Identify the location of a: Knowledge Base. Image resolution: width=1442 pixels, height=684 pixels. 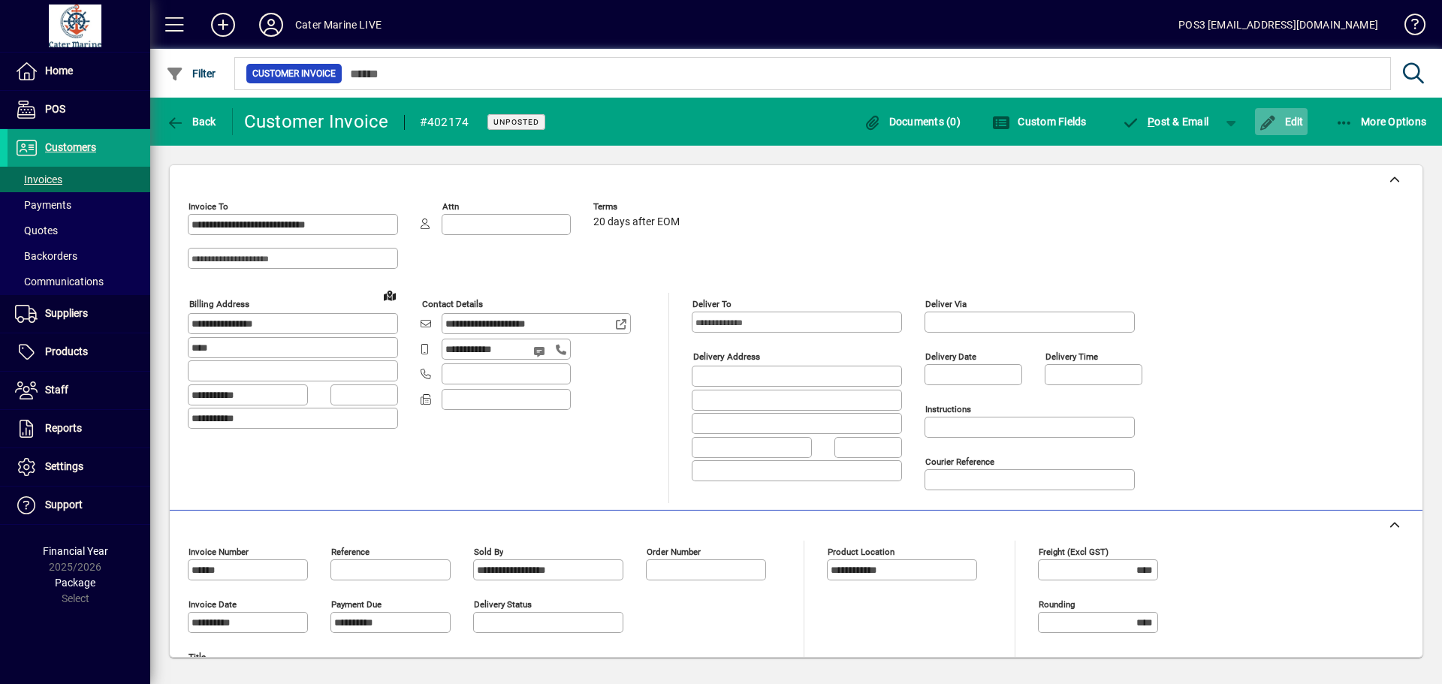
(1408, 27).